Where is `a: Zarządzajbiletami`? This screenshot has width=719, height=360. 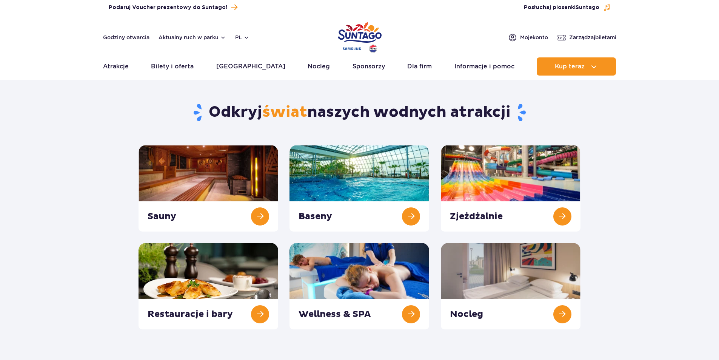
a: Zarządzajbiletami is located at coordinates (587, 37).